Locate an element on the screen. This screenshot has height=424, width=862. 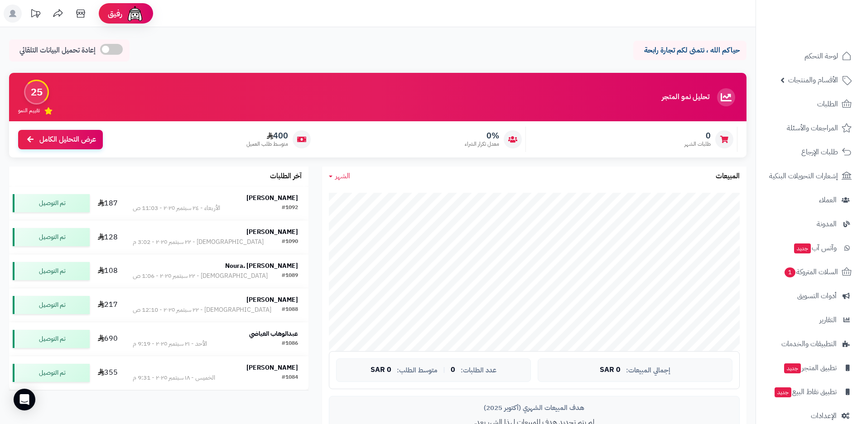
a: الطلبات is located at coordinates (809, 104).